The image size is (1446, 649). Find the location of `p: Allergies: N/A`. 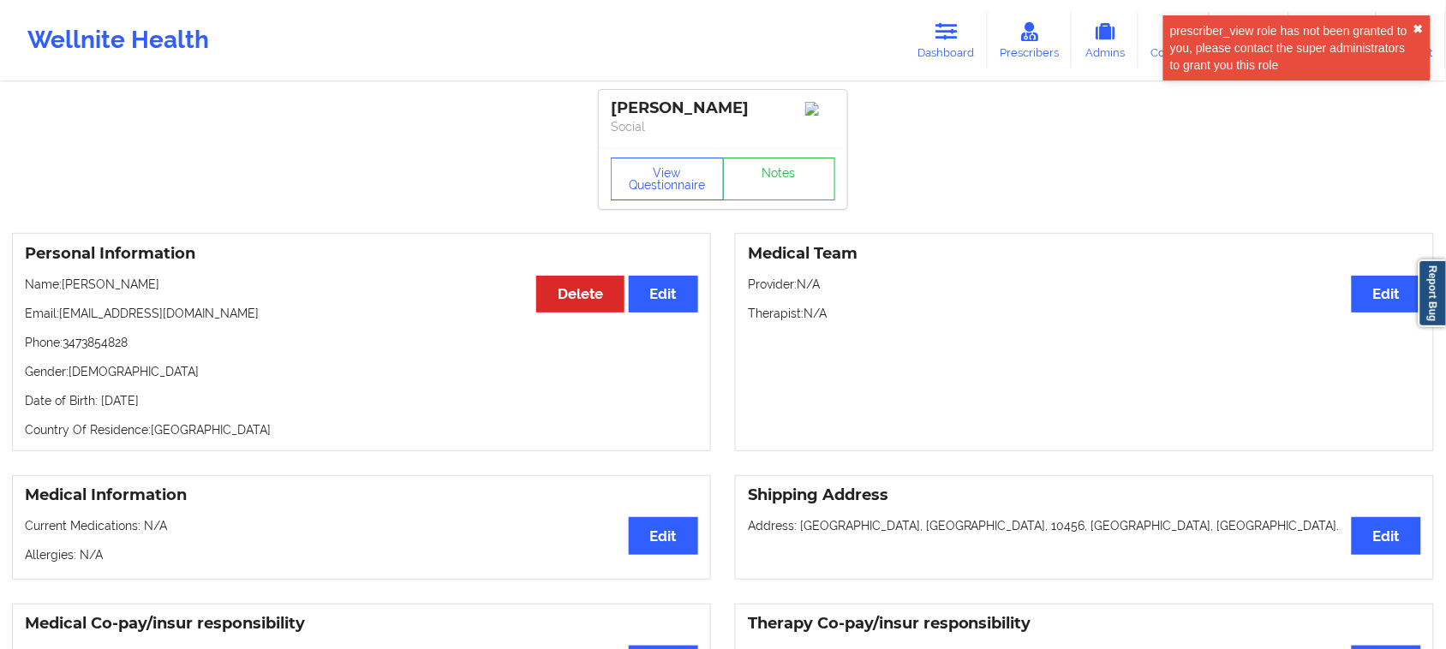

p: Allergies: N/A is located at coordinates (361, 555).